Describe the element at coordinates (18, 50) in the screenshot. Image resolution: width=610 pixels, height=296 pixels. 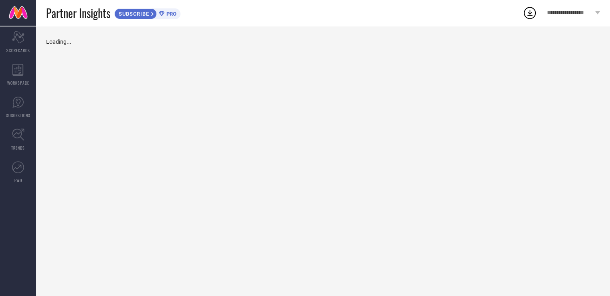
I see `span: SCORECARDS` at that location.